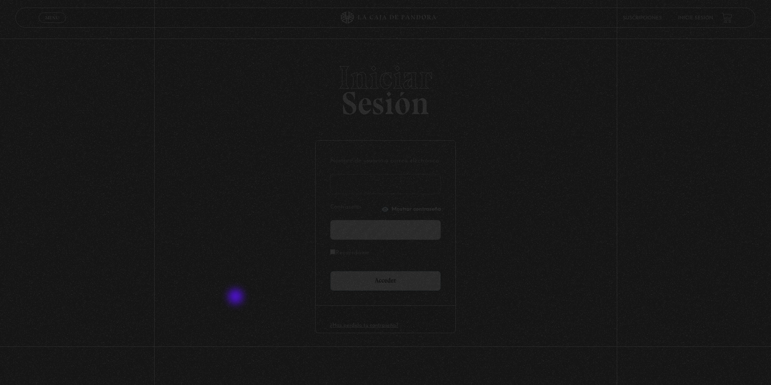  I want to click on a: Inicie sesión, so click(696, 18).